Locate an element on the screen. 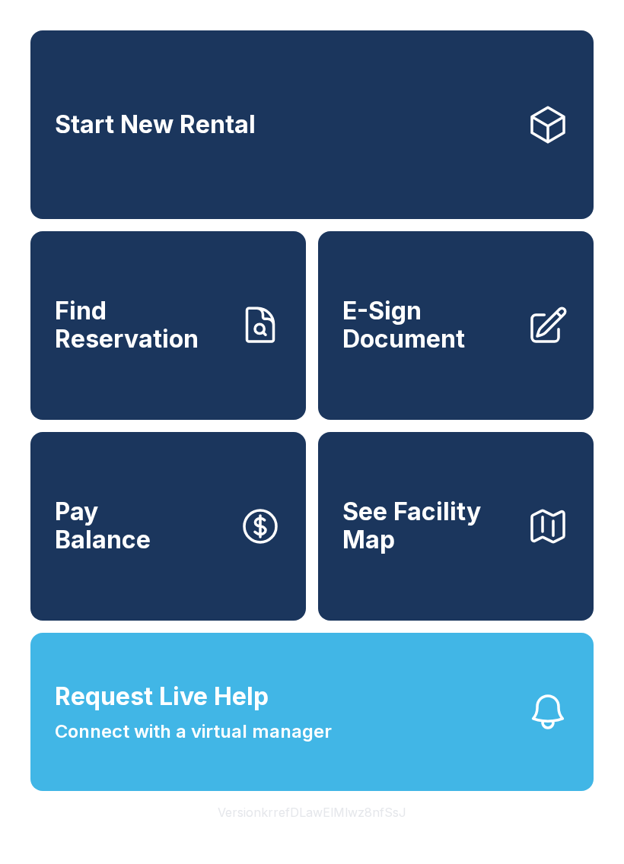 The height and width of the screenshot is (864, 624). a: Find Reservation is located at coordinates (168, 325).